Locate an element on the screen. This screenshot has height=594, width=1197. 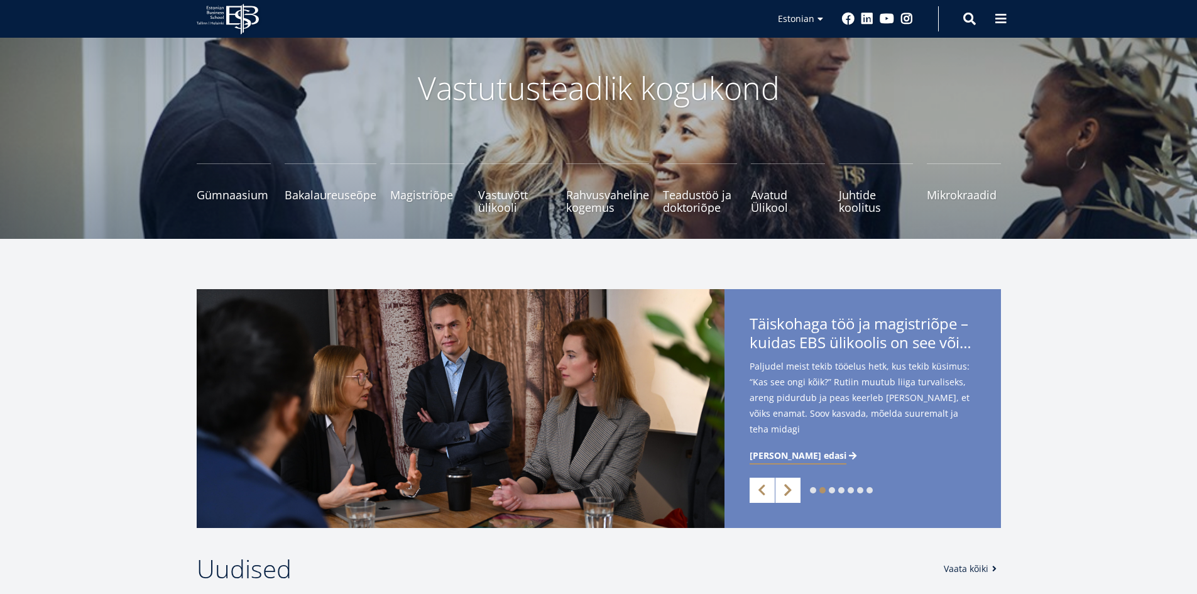
a: Mikrokraadid is located at coordinates (964, 189).